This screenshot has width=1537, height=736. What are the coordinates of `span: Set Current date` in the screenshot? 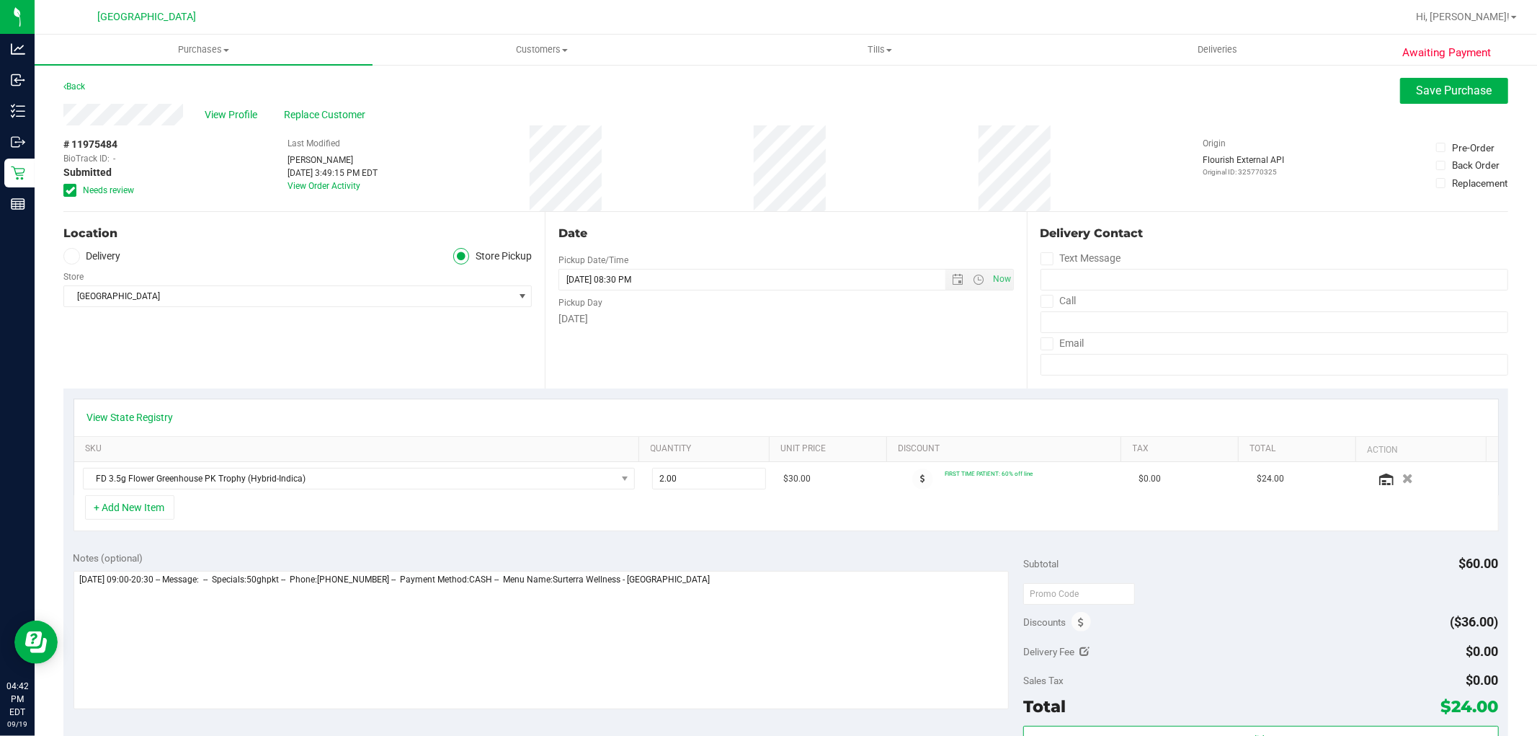 It's located at (1002, 279).